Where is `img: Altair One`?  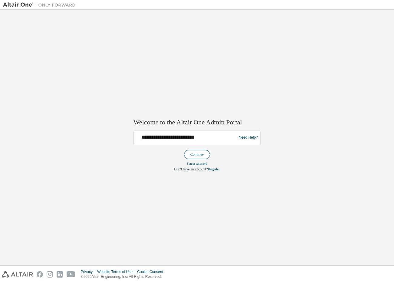 img: Altair One is located at coordinates (41, 5).